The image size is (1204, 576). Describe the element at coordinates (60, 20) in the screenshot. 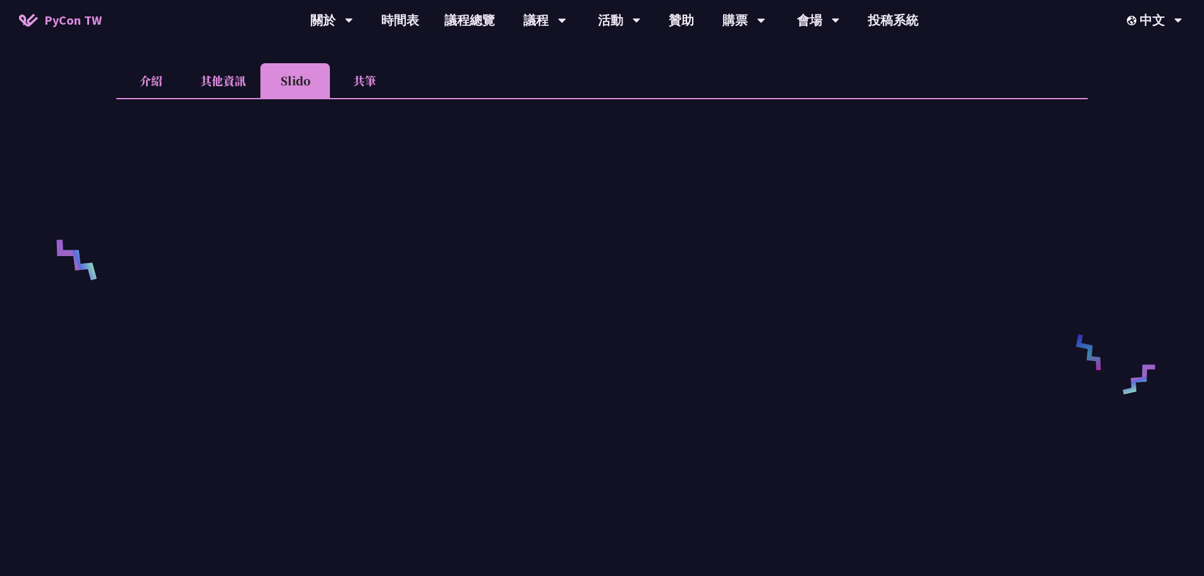

I see `a: PyCon TW` at that location.